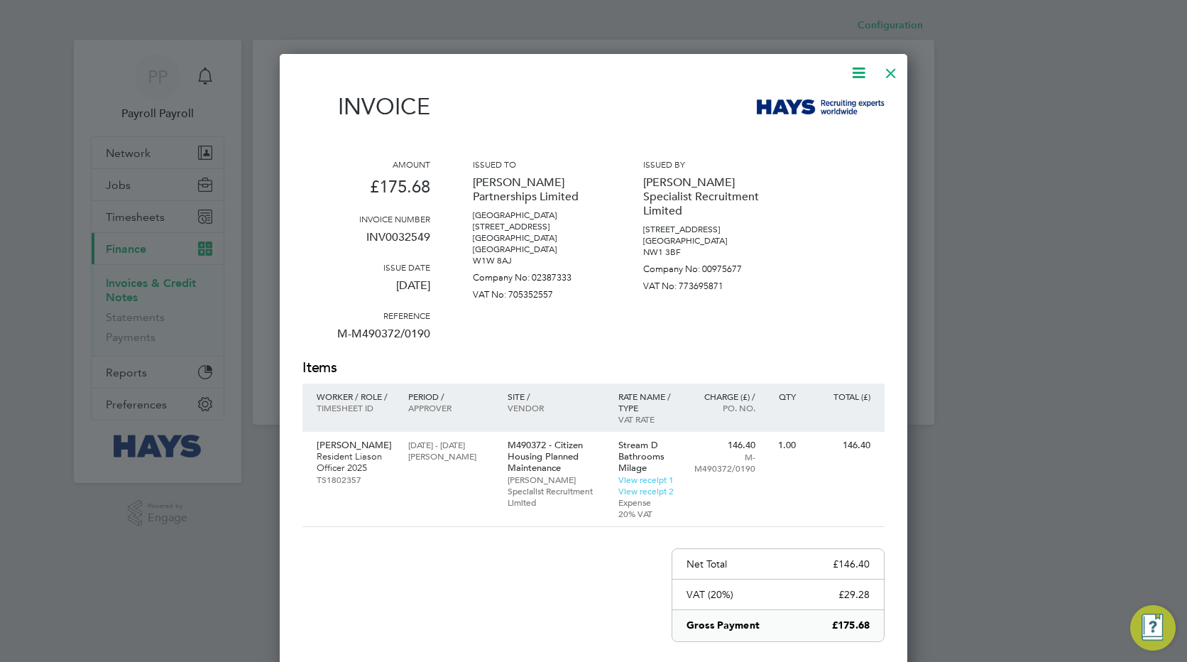 This screenshot has width=1187, height=662. Describe the element at coordinates (707, 252) in the screenshot. I see `p: NW1 3BF` at that location.